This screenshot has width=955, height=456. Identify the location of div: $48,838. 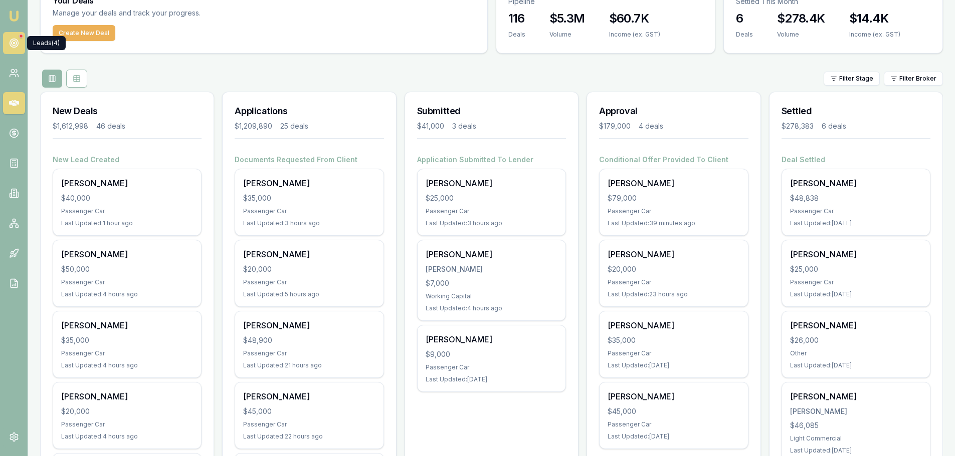
(855, 198).